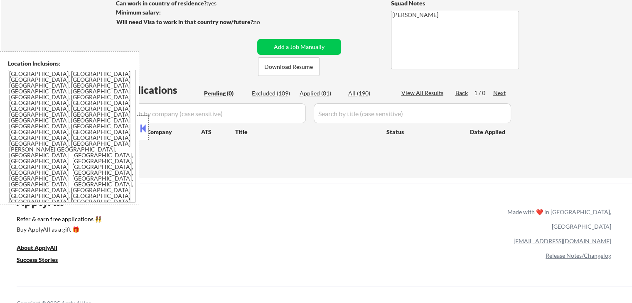  I want to click on u: About ApplyAll, so click(37, 247).